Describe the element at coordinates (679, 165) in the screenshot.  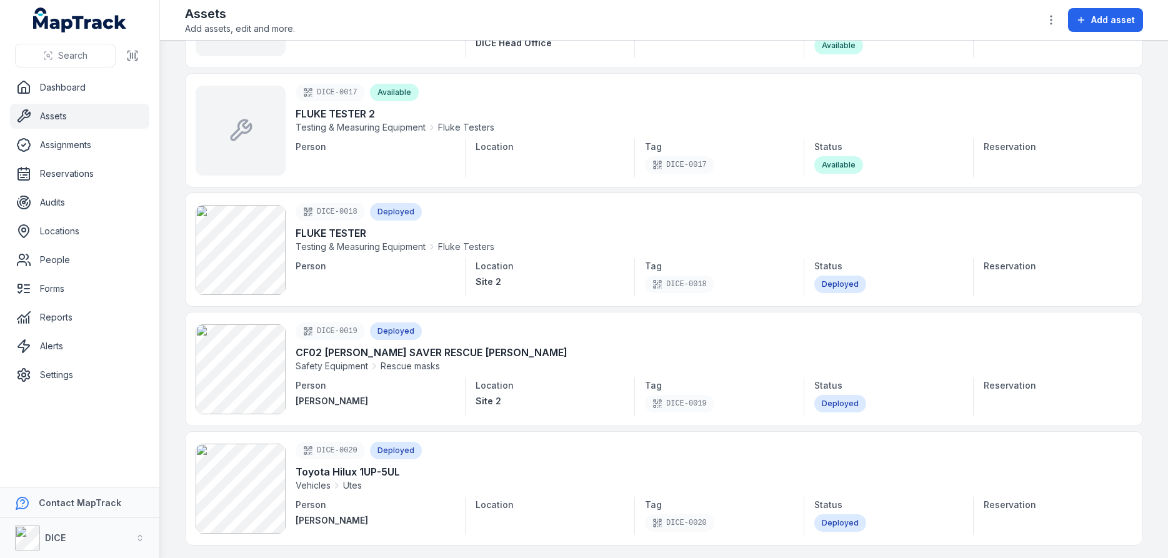
I see `div: DICE-0017` at that location.